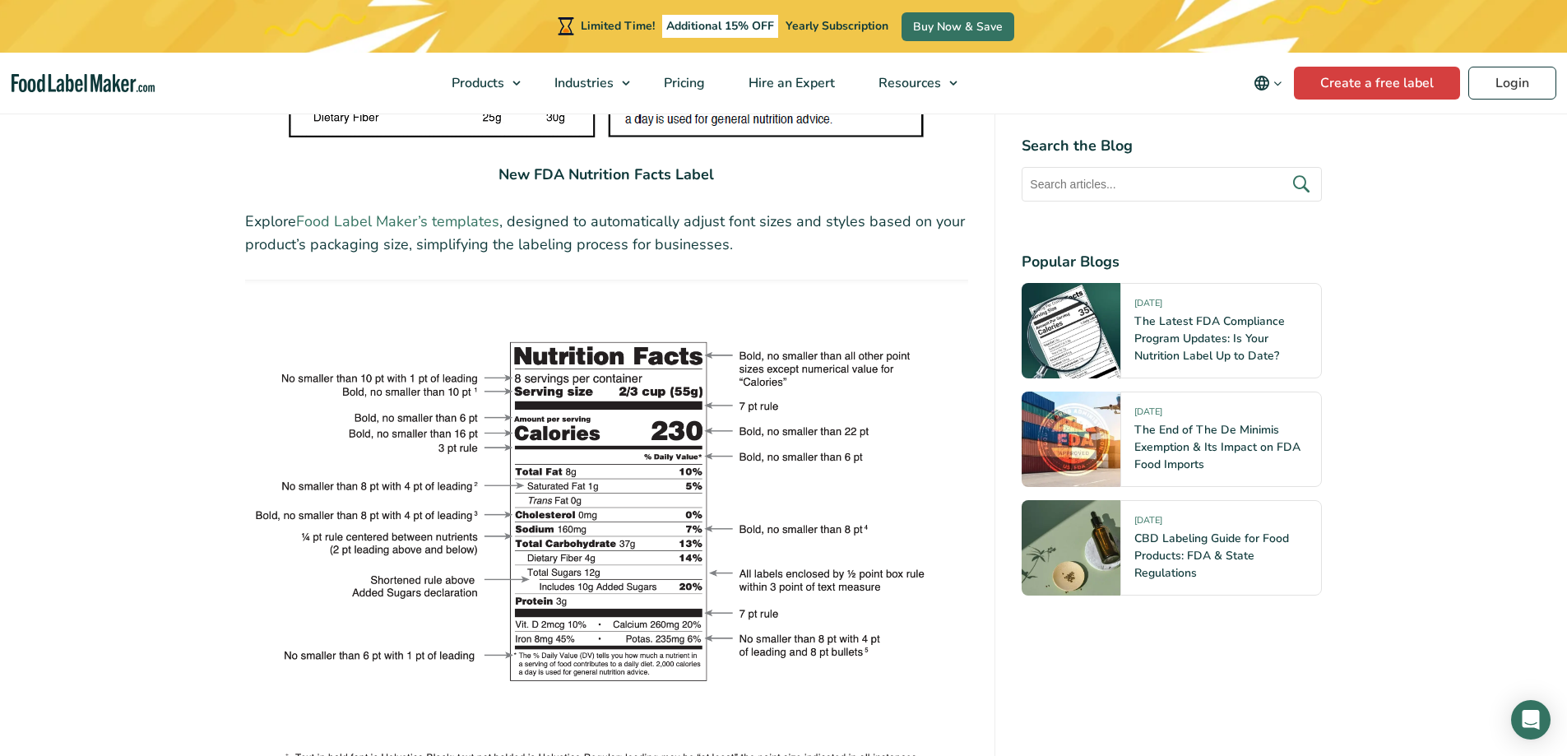 This screenshot has width=1567, height=756. I want to click on span: Industries, so click(582, 83).